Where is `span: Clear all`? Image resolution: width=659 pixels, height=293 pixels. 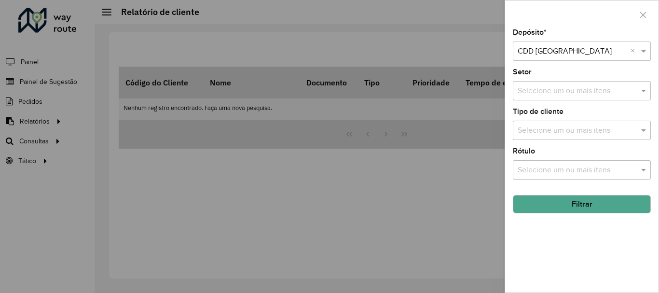 span: Clear all is located at coordinates (635, 51).